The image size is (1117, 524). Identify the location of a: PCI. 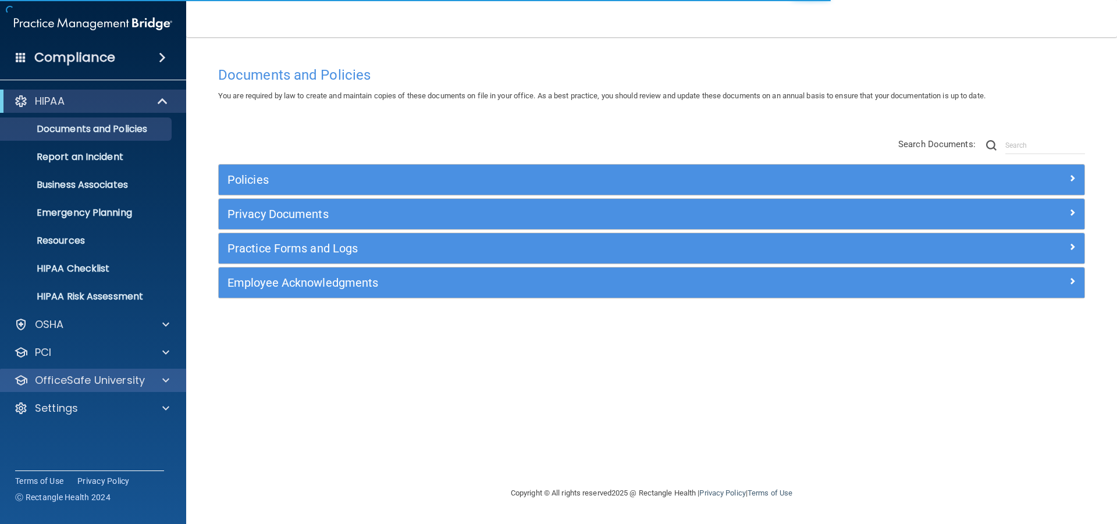
(91, 352).